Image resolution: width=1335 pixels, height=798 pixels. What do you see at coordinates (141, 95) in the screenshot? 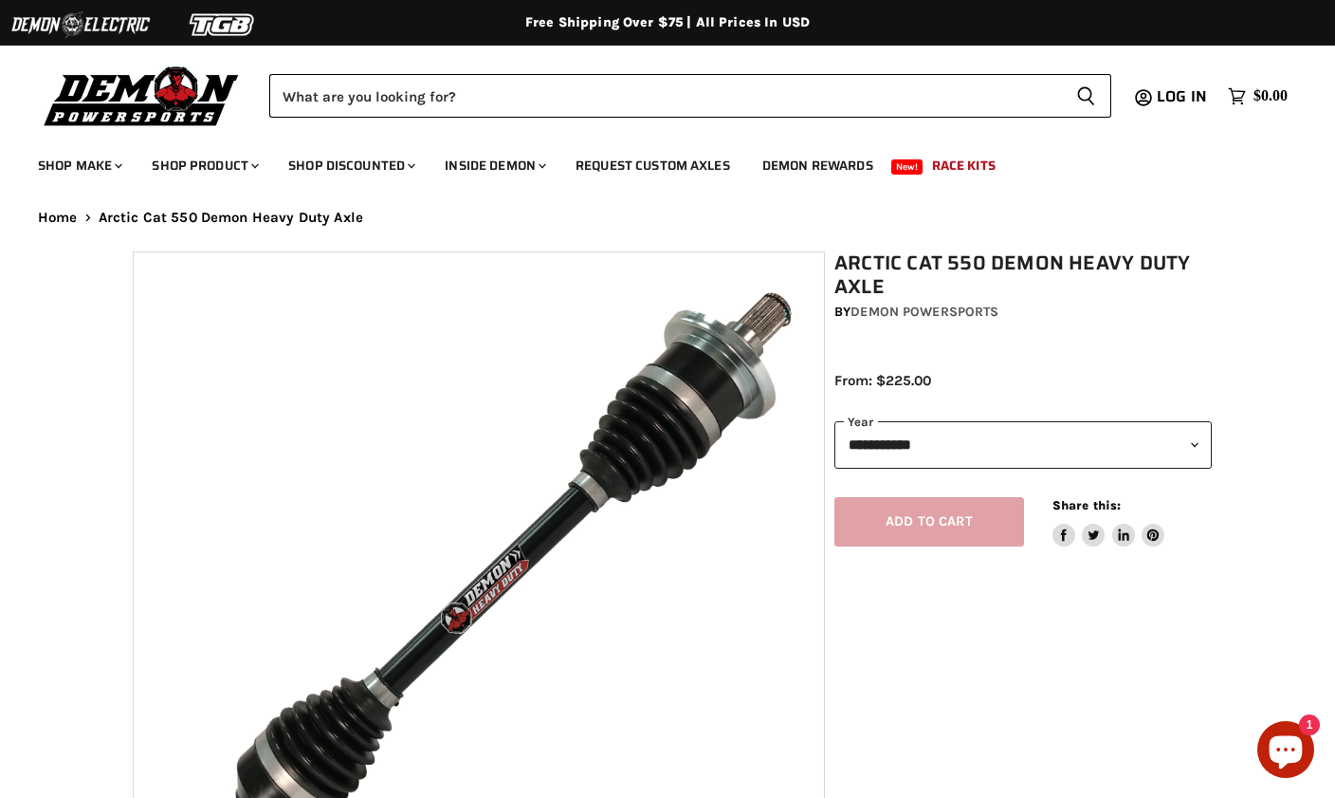
I see `img: Demon Powersports` at bounding box center [141, 95].